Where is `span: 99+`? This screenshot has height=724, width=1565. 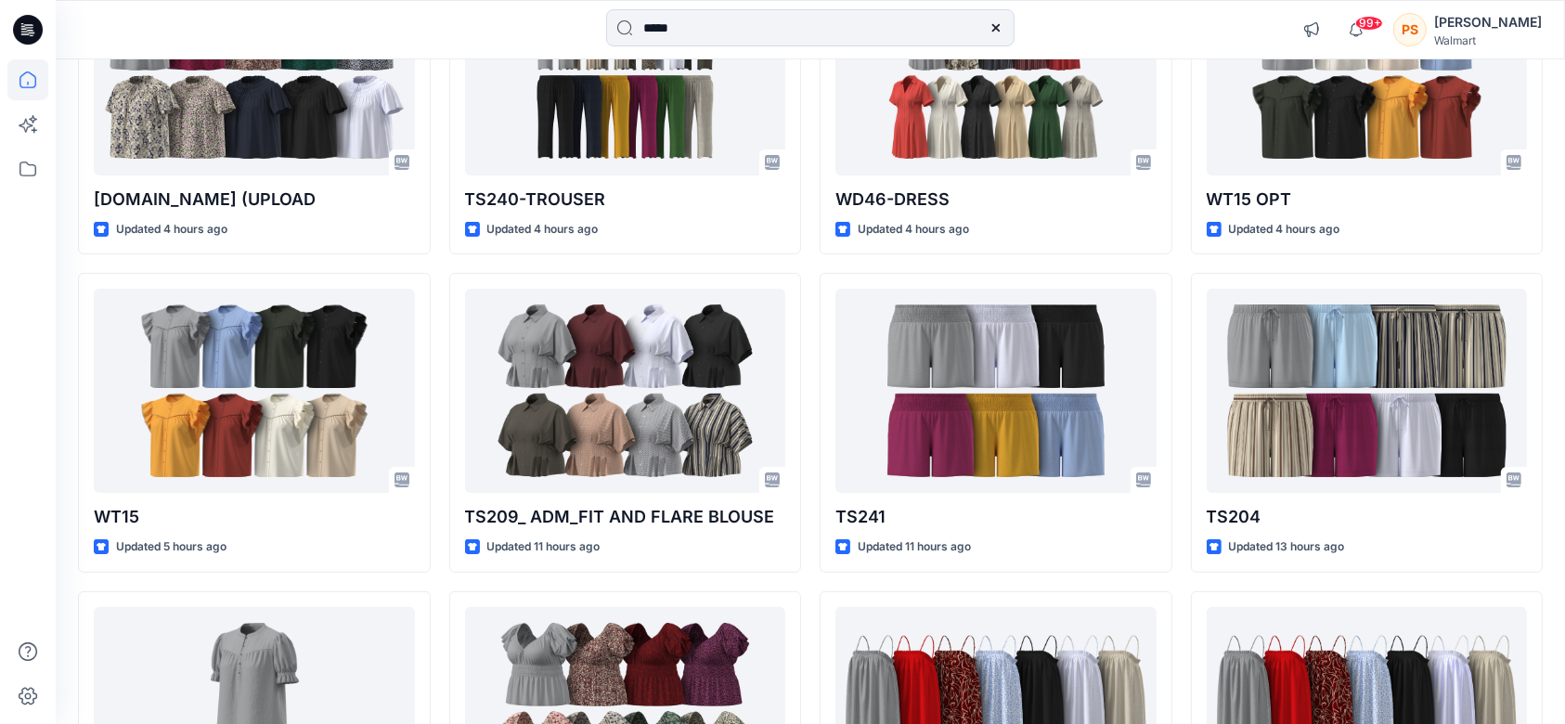 span: 99+ is located at coordinates (1369, 23).